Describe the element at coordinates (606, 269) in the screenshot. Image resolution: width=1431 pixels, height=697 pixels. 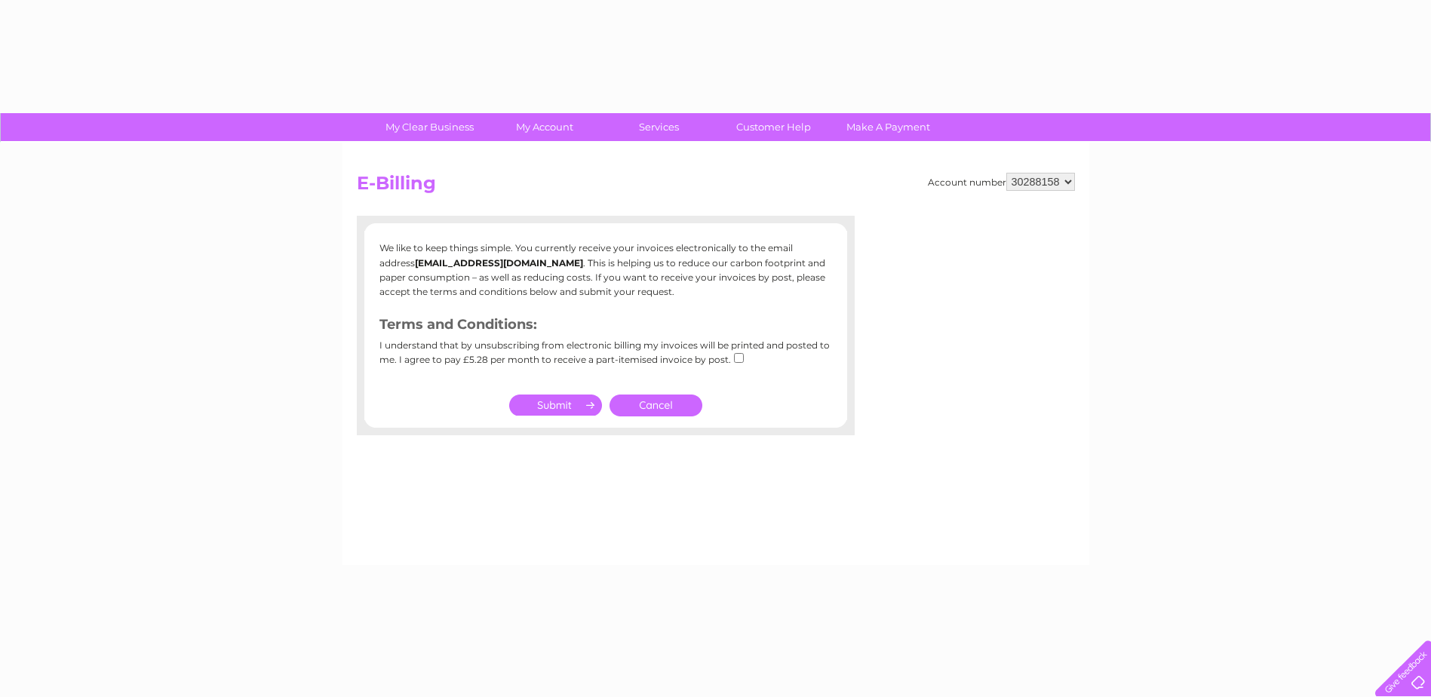
I see `p: We like to keep things simple. You currently receive your invoices electronically to the email ad...` at that location.